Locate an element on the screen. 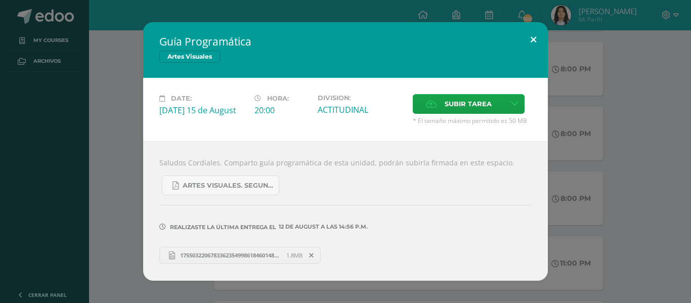 This screenshot has height=303, width=691. div: ACTITUDINAL is located at coordinates (361, 110).